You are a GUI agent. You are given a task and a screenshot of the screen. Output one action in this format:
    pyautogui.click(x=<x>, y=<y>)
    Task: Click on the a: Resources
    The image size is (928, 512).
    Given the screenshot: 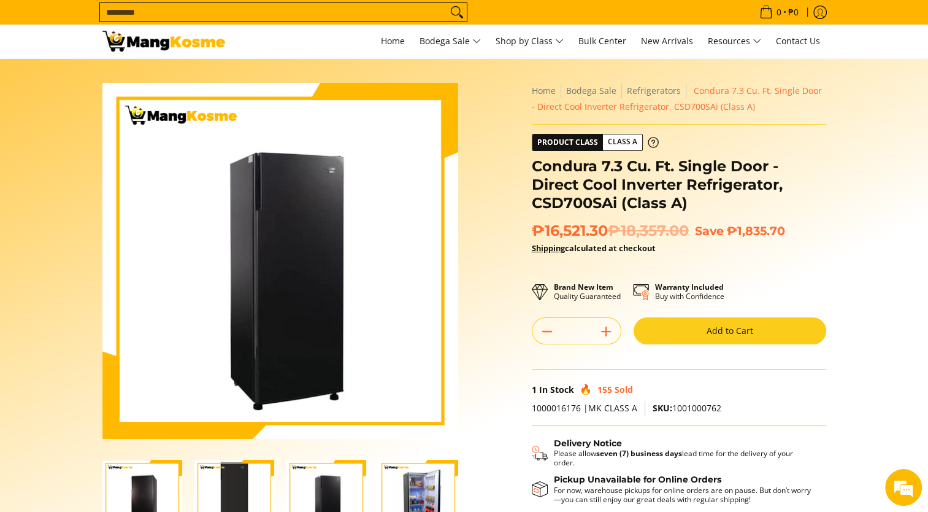 What is the action you would take?
    pyautogui.click(x=734, y=41)
    